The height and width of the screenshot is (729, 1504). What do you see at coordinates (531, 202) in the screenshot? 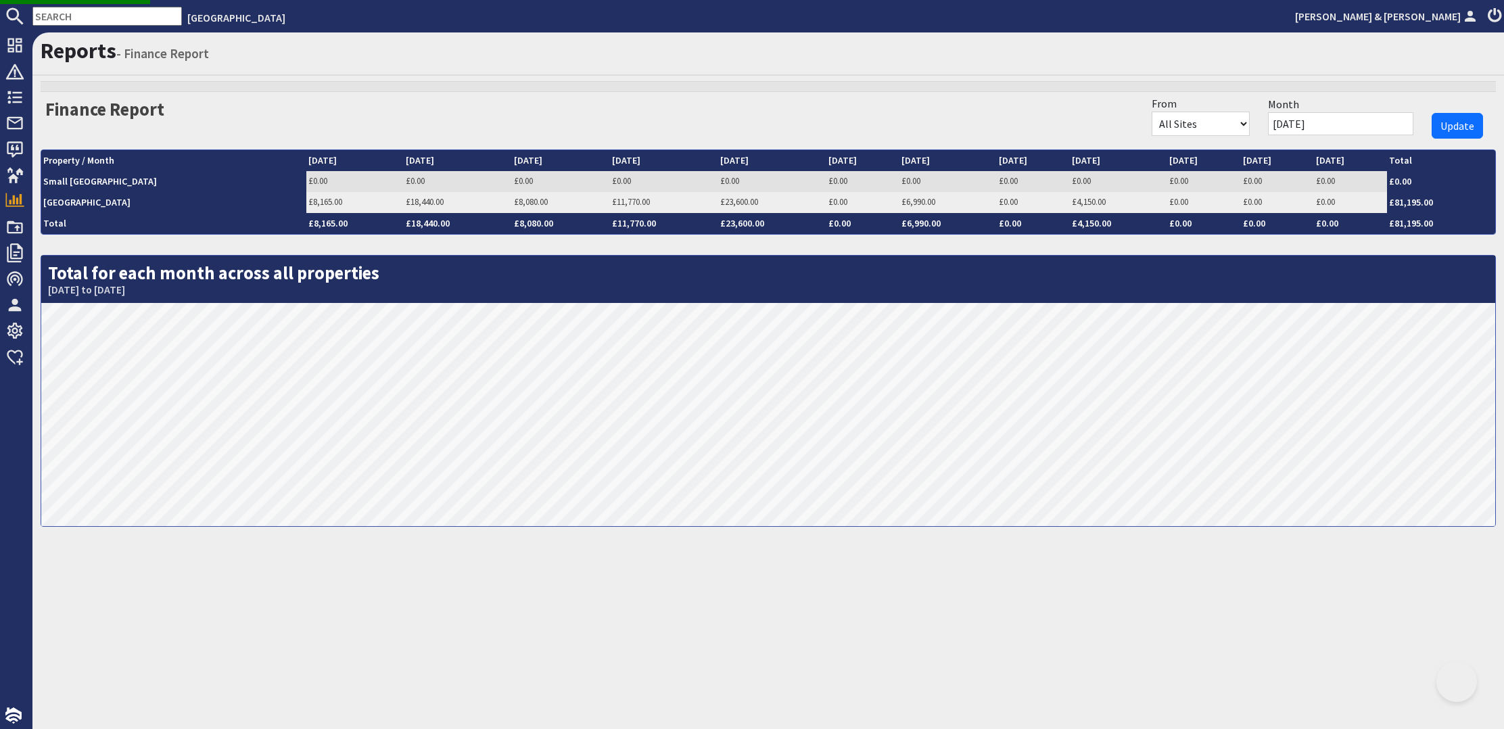
I see `a: £8,080.00` at bounding box center [531, 202].